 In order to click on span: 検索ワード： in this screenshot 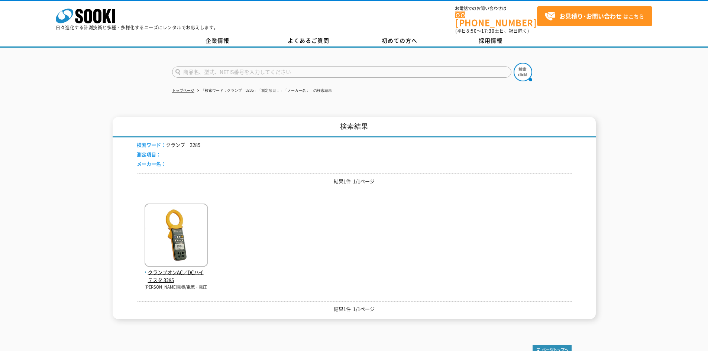, I will do `click(151, 145)`.